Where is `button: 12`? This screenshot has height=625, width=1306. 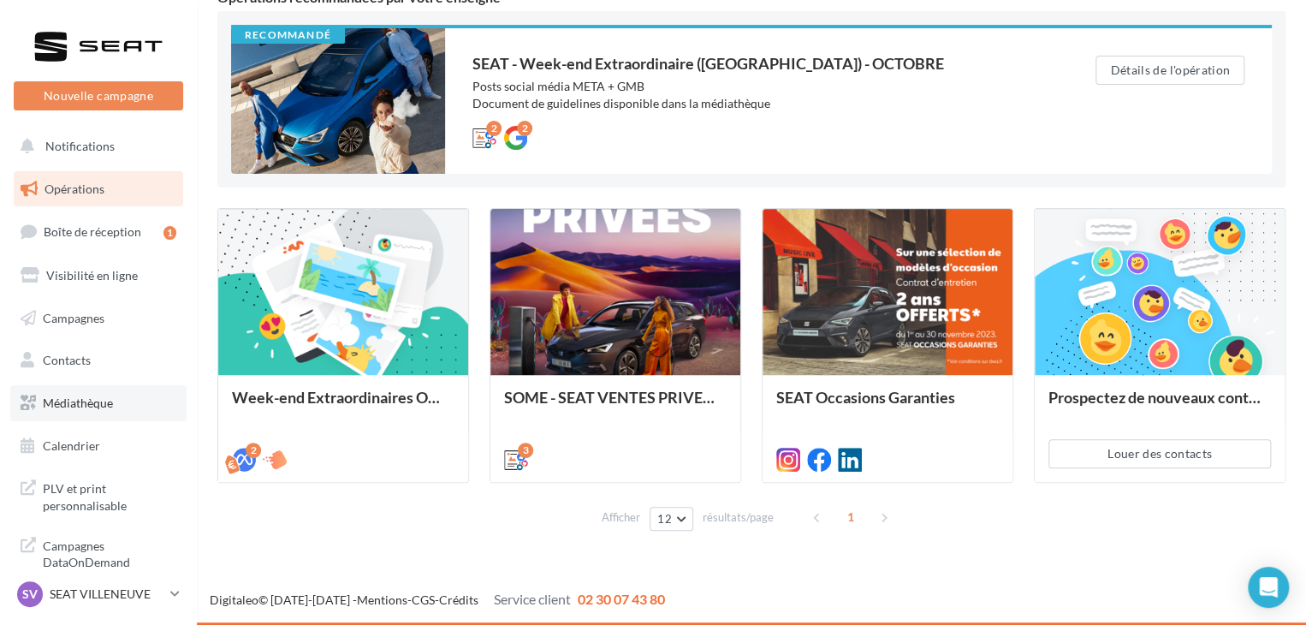 button: 12 is located at coordinates (671, 519).